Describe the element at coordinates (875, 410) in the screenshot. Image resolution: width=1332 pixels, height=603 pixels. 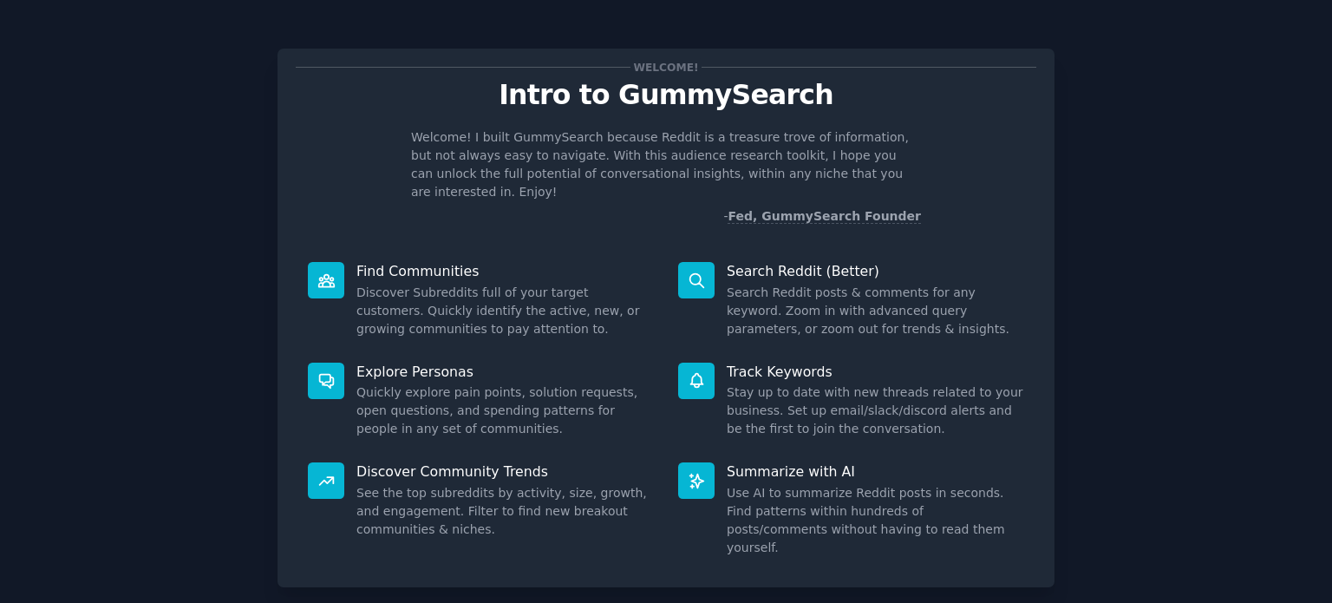
I see `dd: Stay up to date with new threads related to your business. Set up email/slack/discord alerts and ...` at that location.